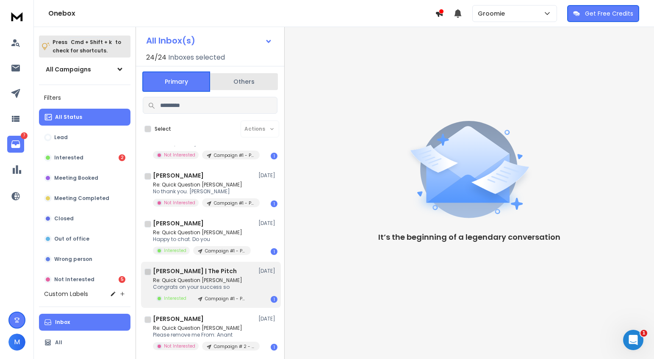 The height and width of the screenshot is (359, 654). I want to click on h3: Custom Labels, so click(66, 294).